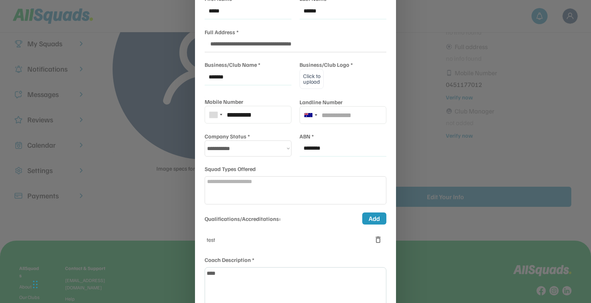 This screenshot has height=303, width=591. Describe the element at coordinates (307, 136) in the screenshot. I see `div: ABN *` at that location.